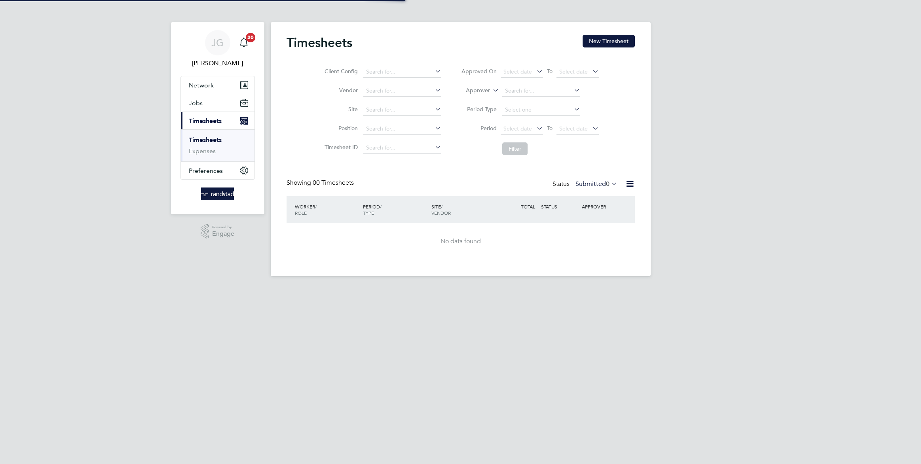  Describe the element at coordinates (319, 43) in the screenshot. I see `h2: Timesheets` at that location.